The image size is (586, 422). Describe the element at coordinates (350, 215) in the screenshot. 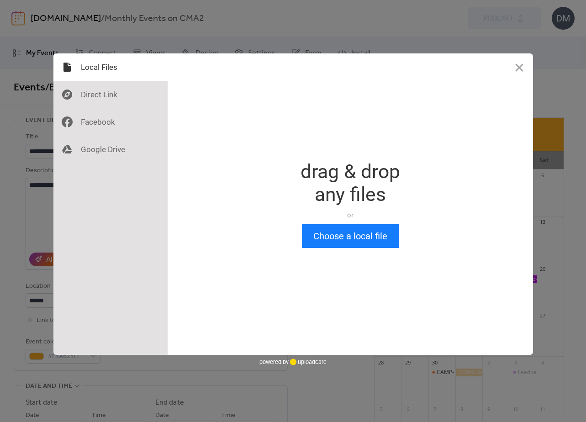

I see `div: or` at that location.